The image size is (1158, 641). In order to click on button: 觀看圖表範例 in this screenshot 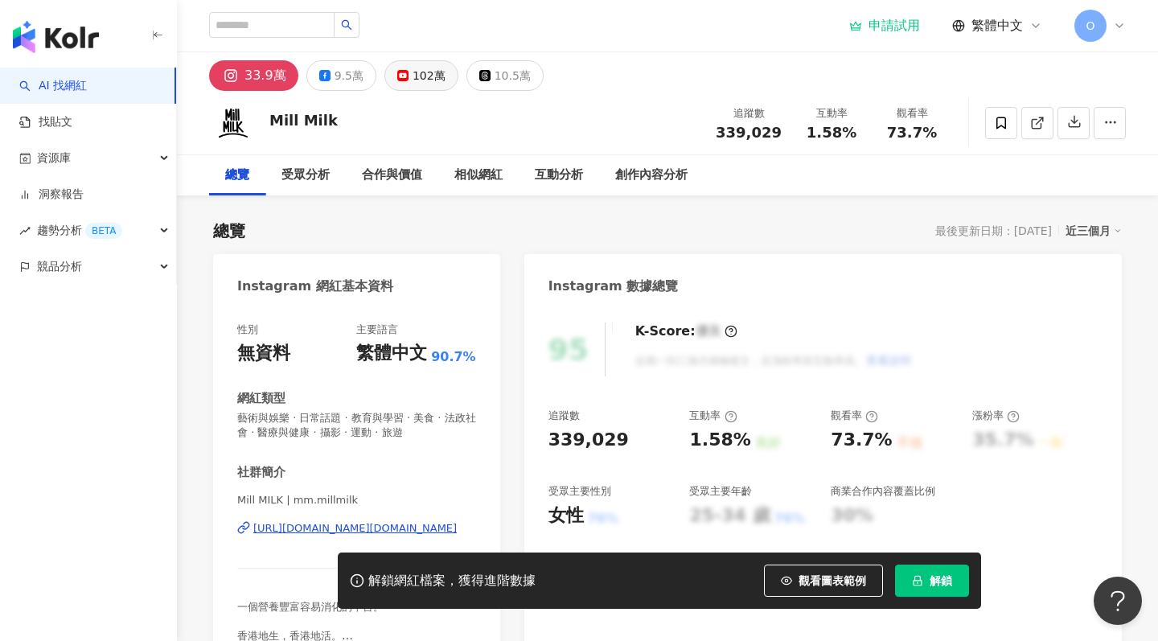, I will do `click(823, 581)`.